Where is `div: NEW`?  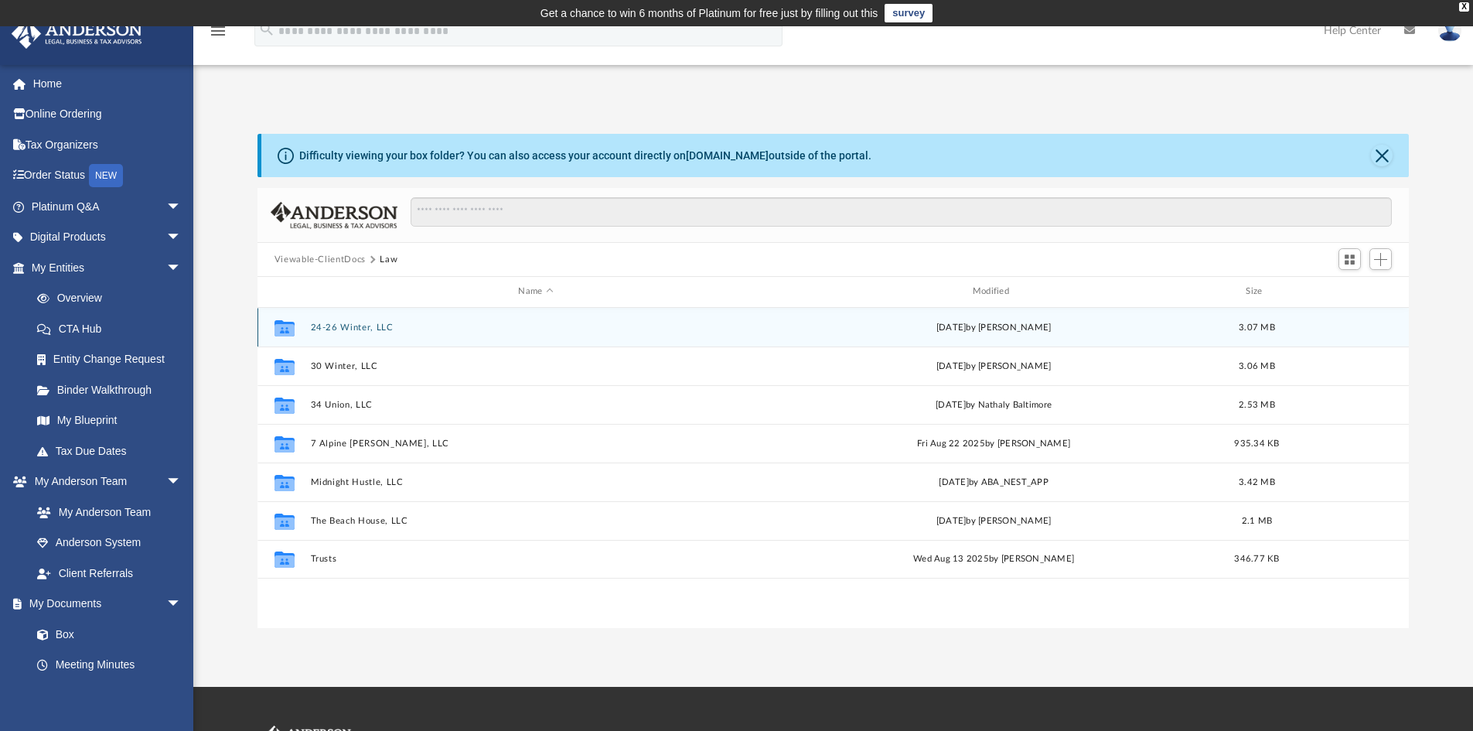
div: NEW is located at coordinates (106, 176).